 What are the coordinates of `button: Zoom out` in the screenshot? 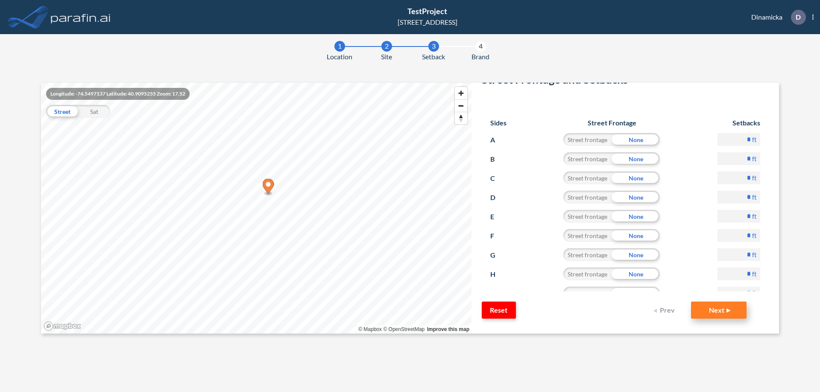 It's located at (461, 105).